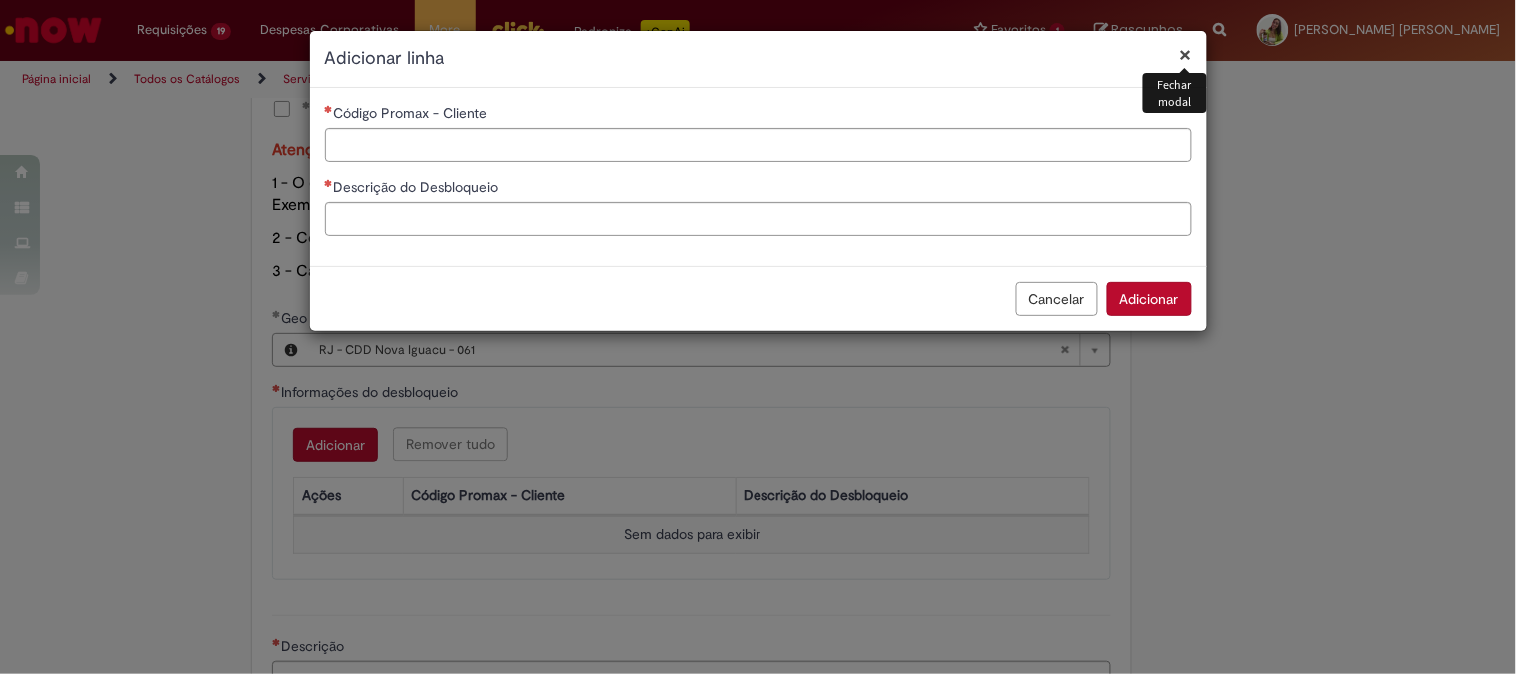 Image resolution: width=1516 pixels, height=674 pixels. I want to click on button: Cancelar, so click(1058, 299).